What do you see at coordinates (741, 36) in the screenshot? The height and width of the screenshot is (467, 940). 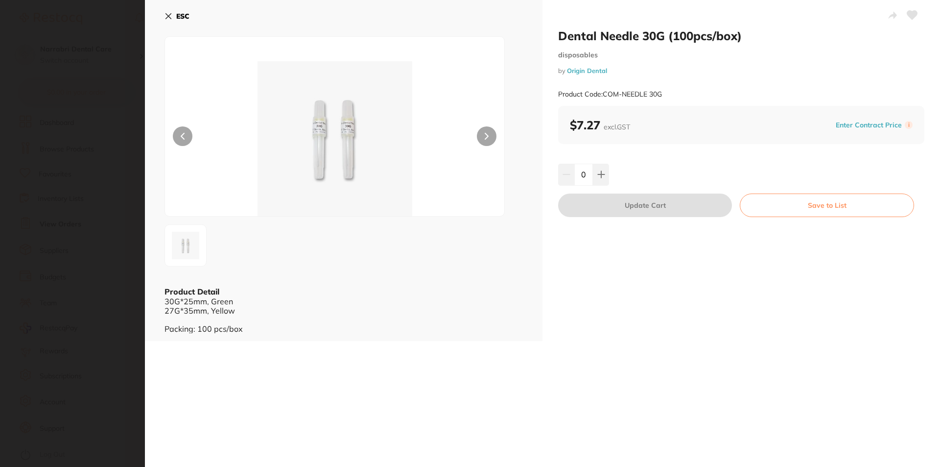 I see `h2: Dental Needle 30G (100pcs/box)` at bounding box center [741, 36].